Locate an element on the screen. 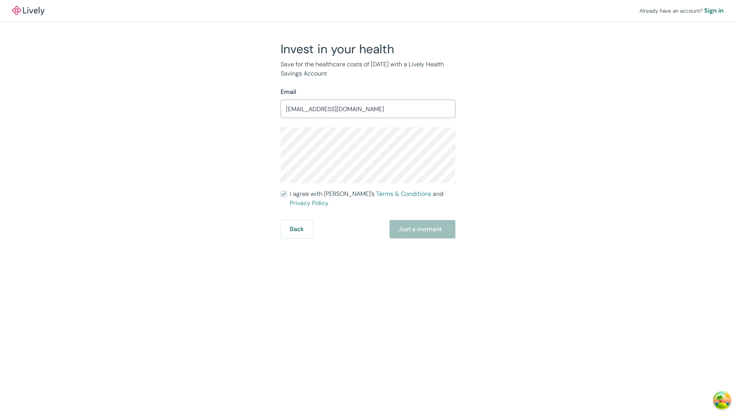 The image size is (736, 414). h2: Invest in your health is located at coordinates (368, 49).